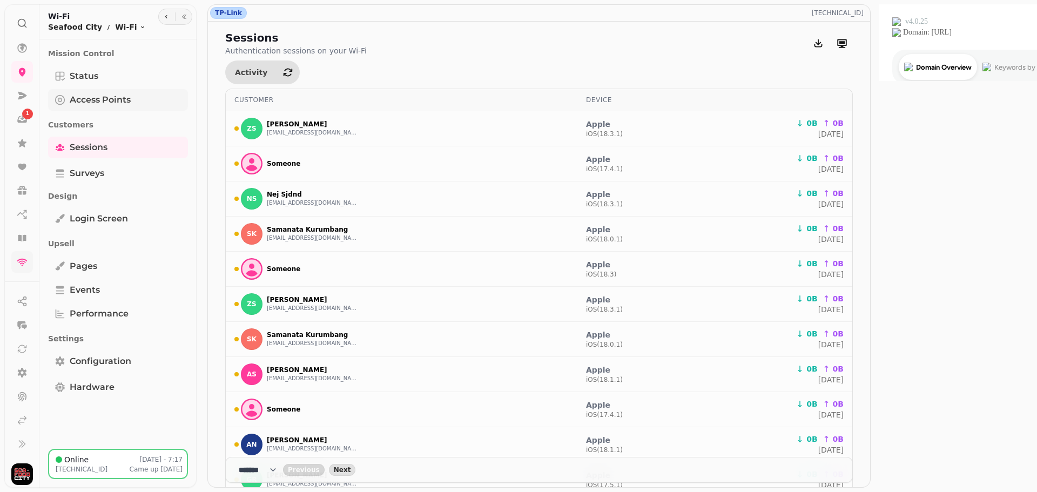  What do you see at coordinates (112, 67) in the screenshot?
I see `img: tab_keywords_by_traffic_grey.svg` at bounding box center [112, 67].